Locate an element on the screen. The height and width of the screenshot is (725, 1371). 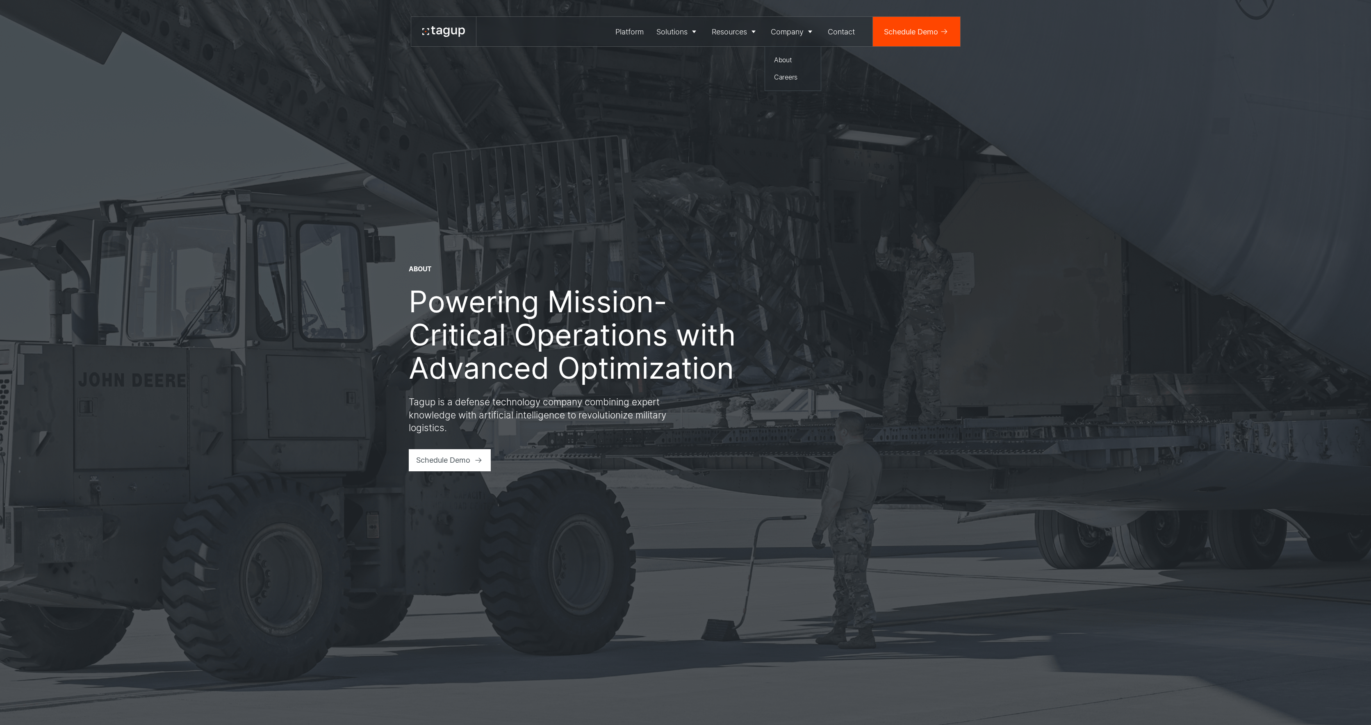
a: Careers is located at coordinates (793, 77).